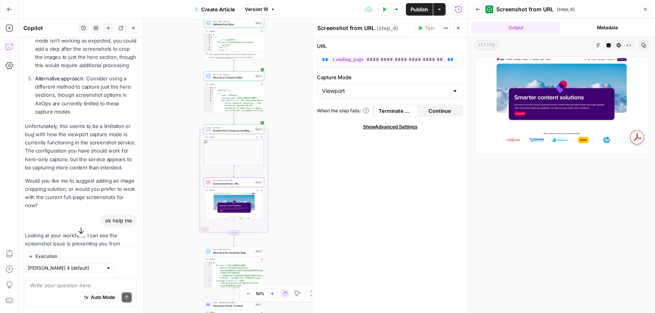  What do you see at coordinates (81, 147) in the screenshot?
I see `p: Unfortunately, this seems to be a limitation or bug with how the viewport capture mode is current...` at bounding box center [81, 147].